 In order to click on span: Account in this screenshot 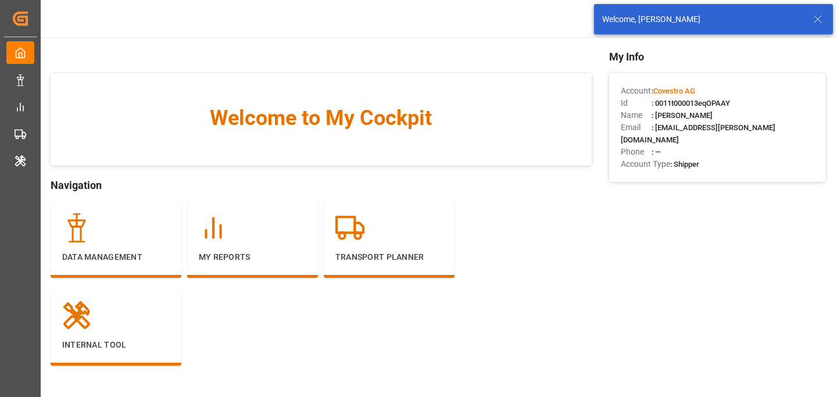, I will do `click(636, 91)`.